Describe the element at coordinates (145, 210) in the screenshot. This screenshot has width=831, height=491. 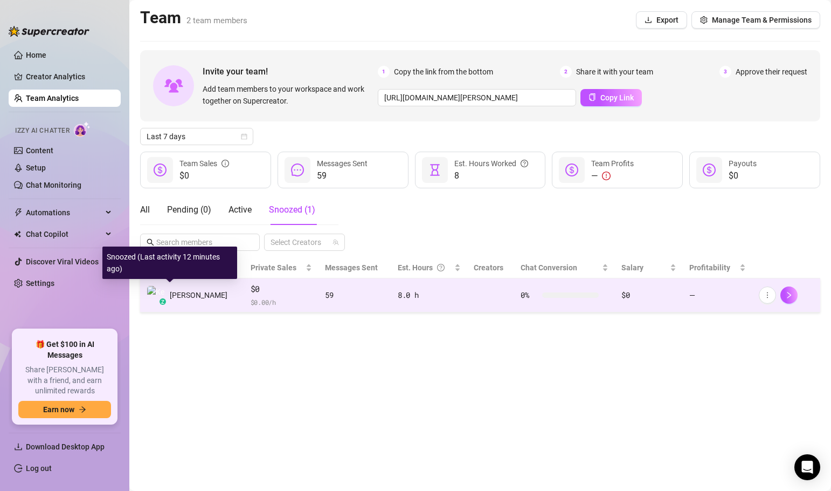
I see `div: All` at that location.